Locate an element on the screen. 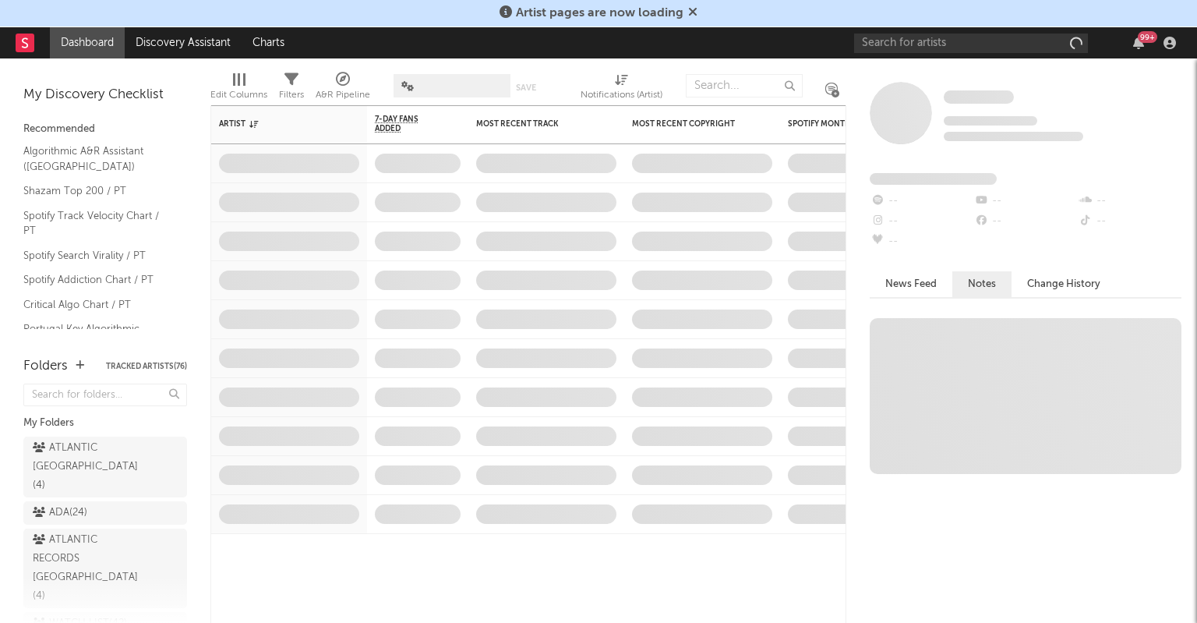 This screenshot has width=1197, height=623. button: Save is located at coordinates (526, 87).